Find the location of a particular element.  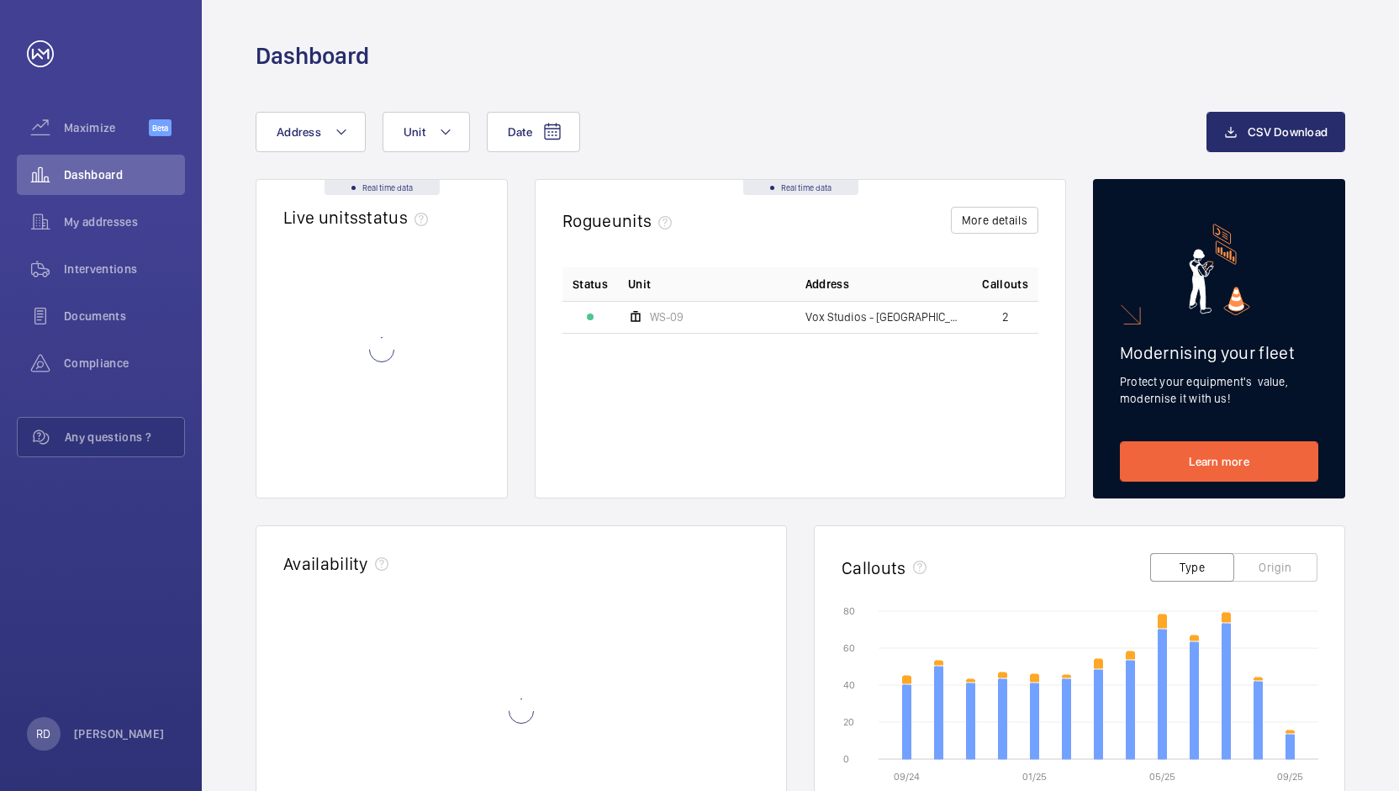

button: Unit is located at coordinates (426, 132).